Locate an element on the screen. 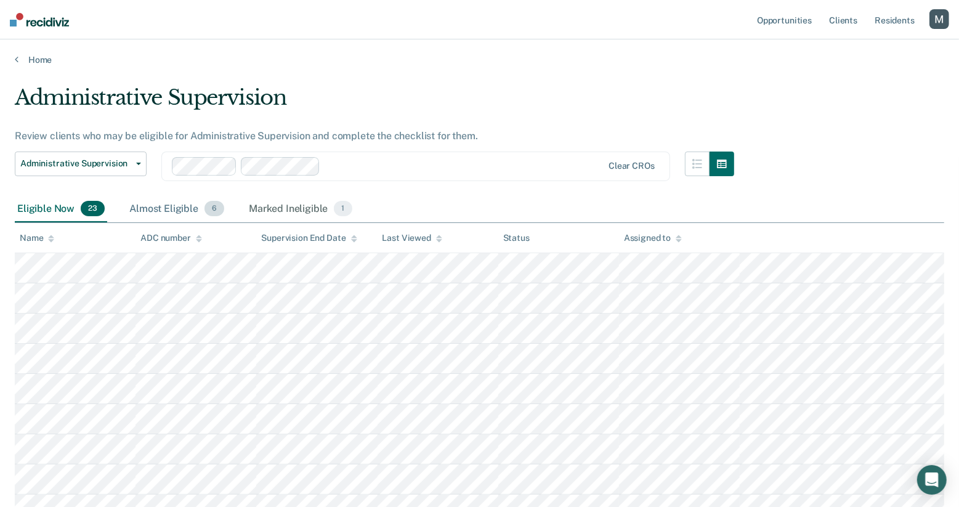 The width and height of the screenshot is (959, 507). span: 1 is located at coordinates (342, 209).